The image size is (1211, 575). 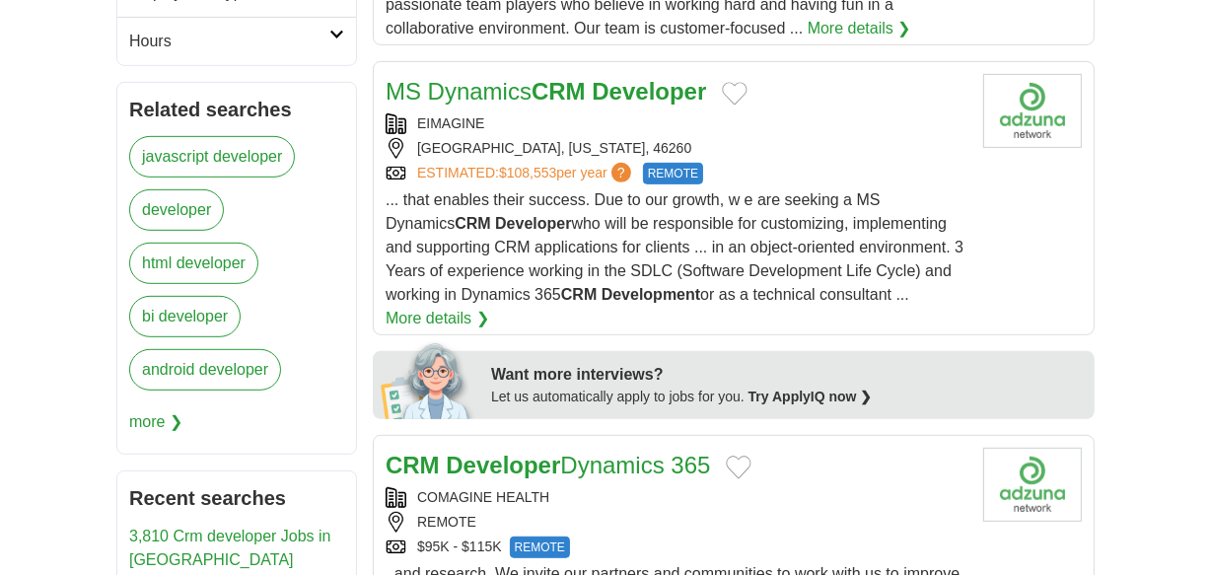 I want to click on a: CRM DeveloperDynamics 365, so click(x=547, y=464).